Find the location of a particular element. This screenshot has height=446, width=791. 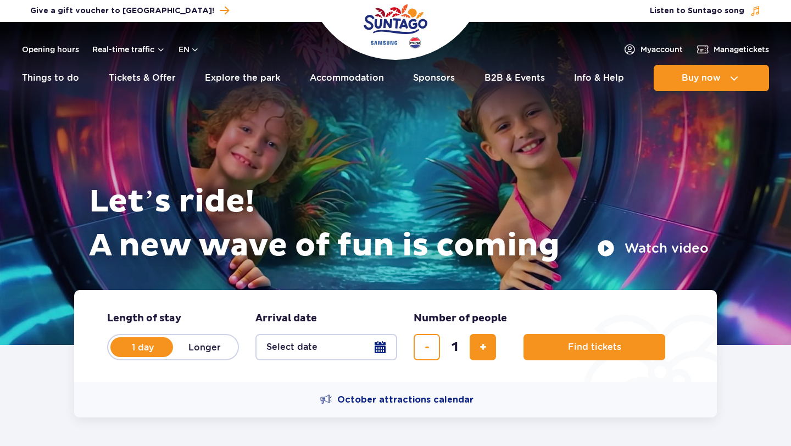

label: Longer is located at coordinates (204, 347).